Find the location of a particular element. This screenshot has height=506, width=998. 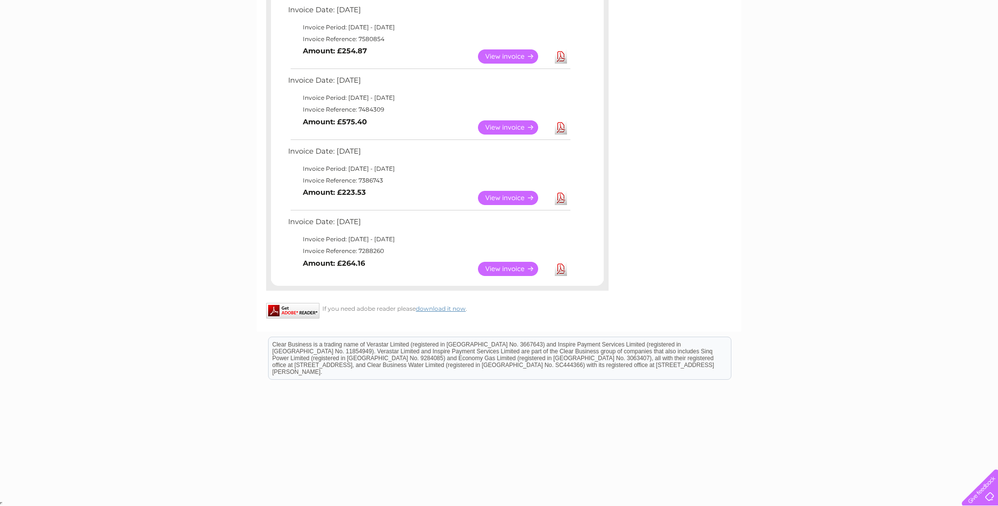

div: If you need adobe reader please . is located at coordinates (437, 307).